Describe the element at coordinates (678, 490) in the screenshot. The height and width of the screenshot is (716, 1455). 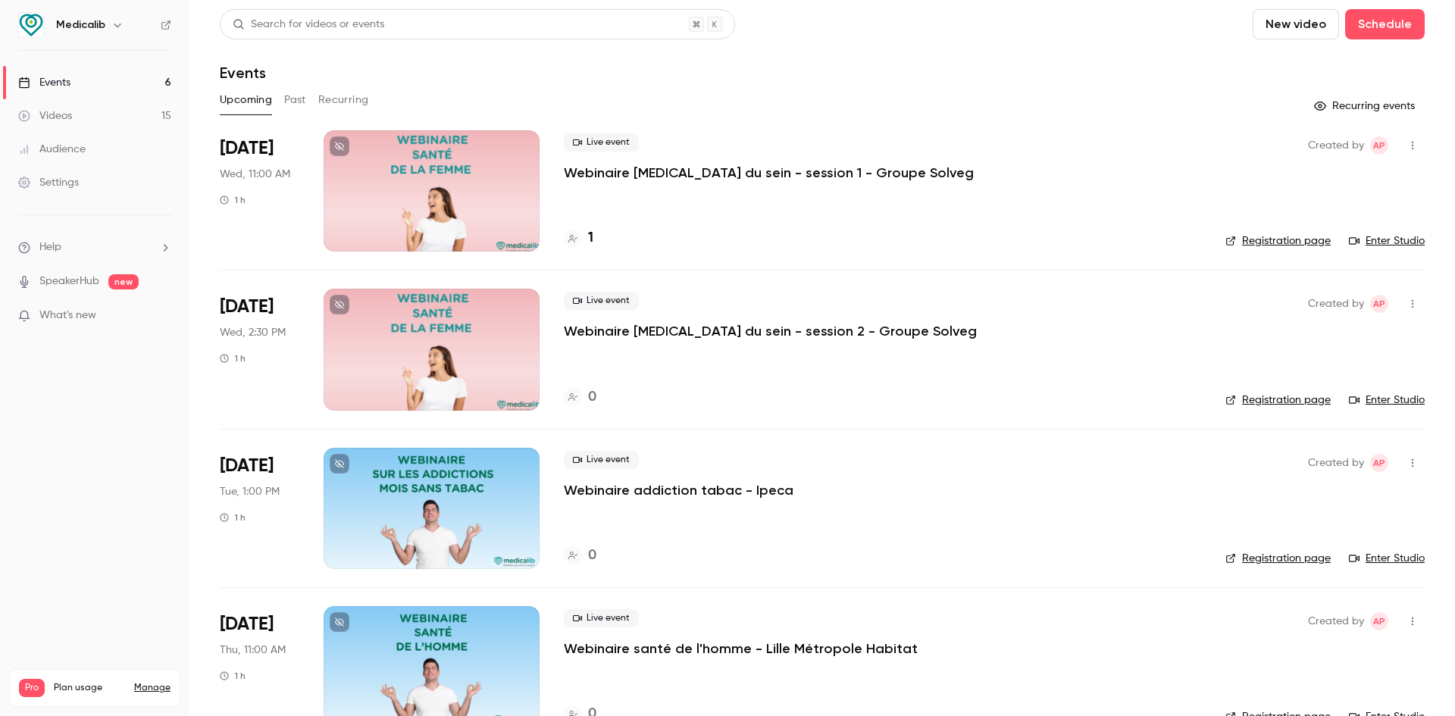
I see `p: Webinaire addiction tabac - Ipeca` at that location.